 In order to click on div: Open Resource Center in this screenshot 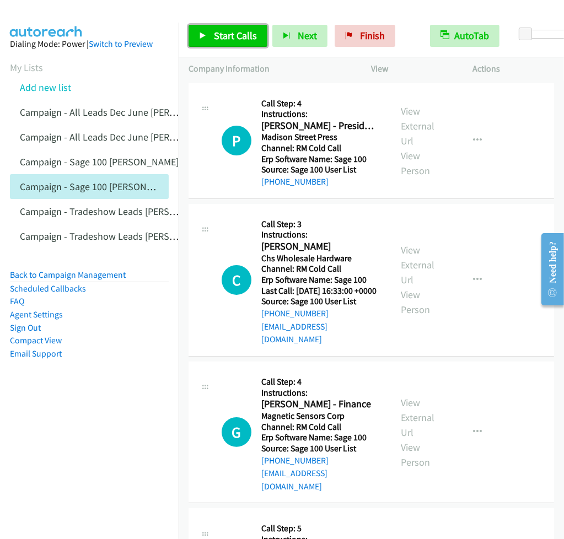, I will do `click(20, 44)`.